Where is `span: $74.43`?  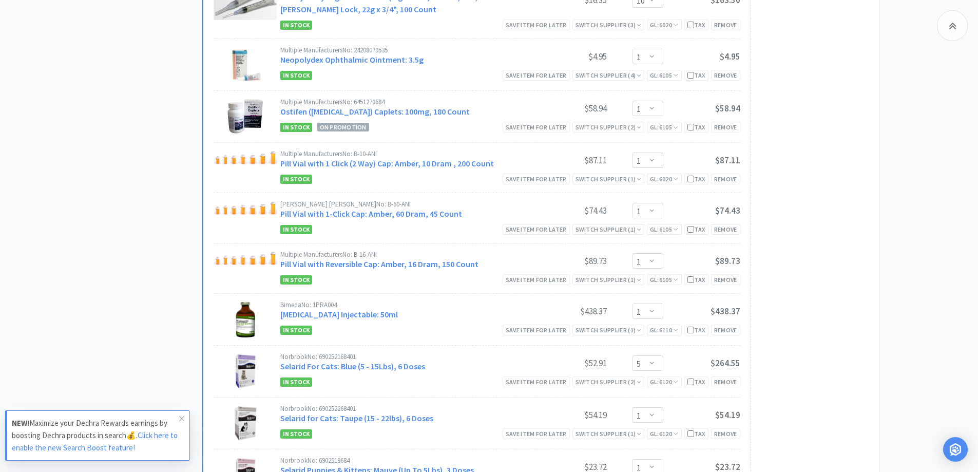 span: $74.43 is located at coordinates (728, 211).